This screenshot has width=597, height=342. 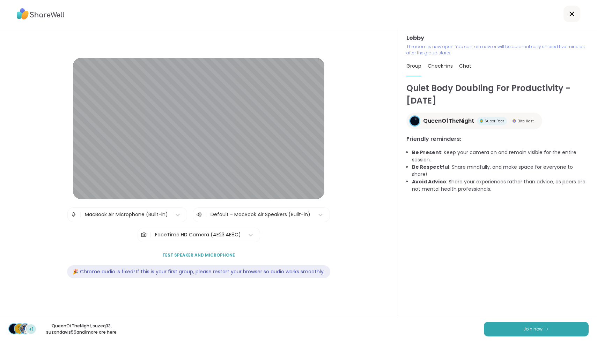 What do you see at coordinates (547, 329) in the screenshot?
I see `img: ShareWell Logomark` at bounding box center [547, 329].